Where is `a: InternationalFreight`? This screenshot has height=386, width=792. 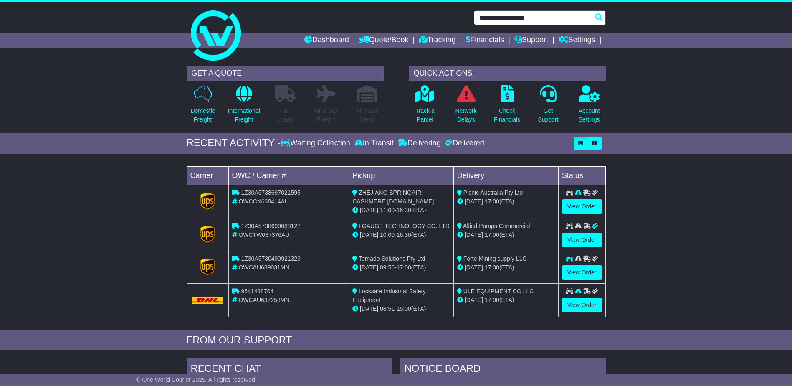 a: InternationalFreight is located at coordinates (244, 106).